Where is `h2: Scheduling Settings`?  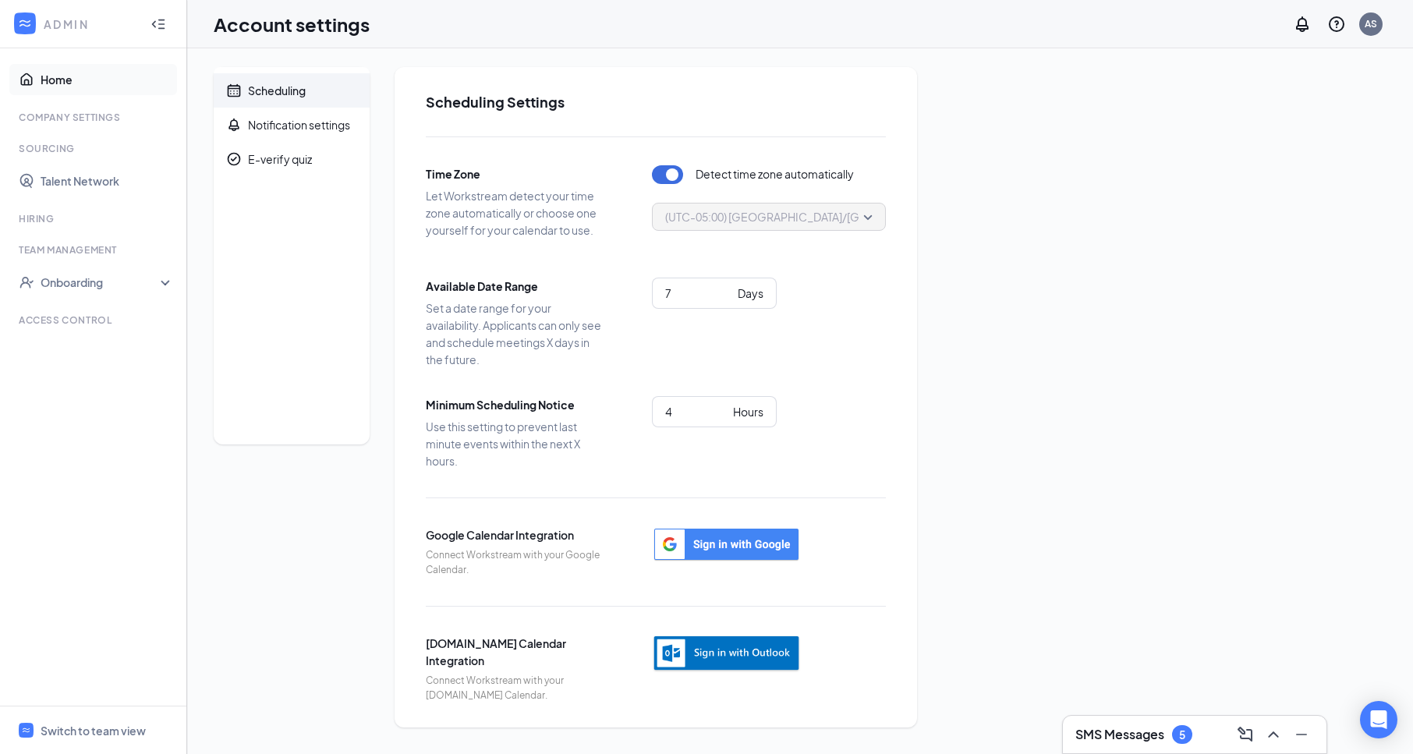
h2: Scheduling Settings is located at coordinates (656, 101).